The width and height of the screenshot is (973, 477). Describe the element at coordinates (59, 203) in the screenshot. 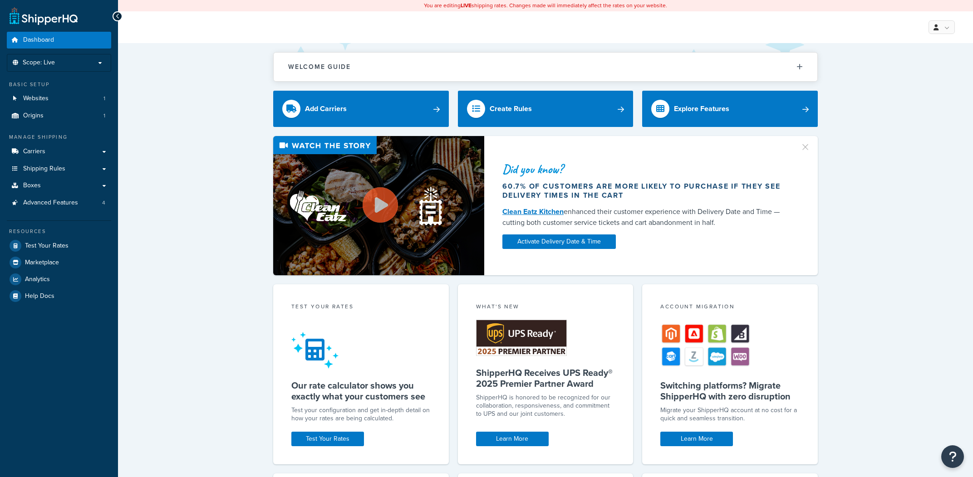

I see `a: Advanced Features4` at that location.